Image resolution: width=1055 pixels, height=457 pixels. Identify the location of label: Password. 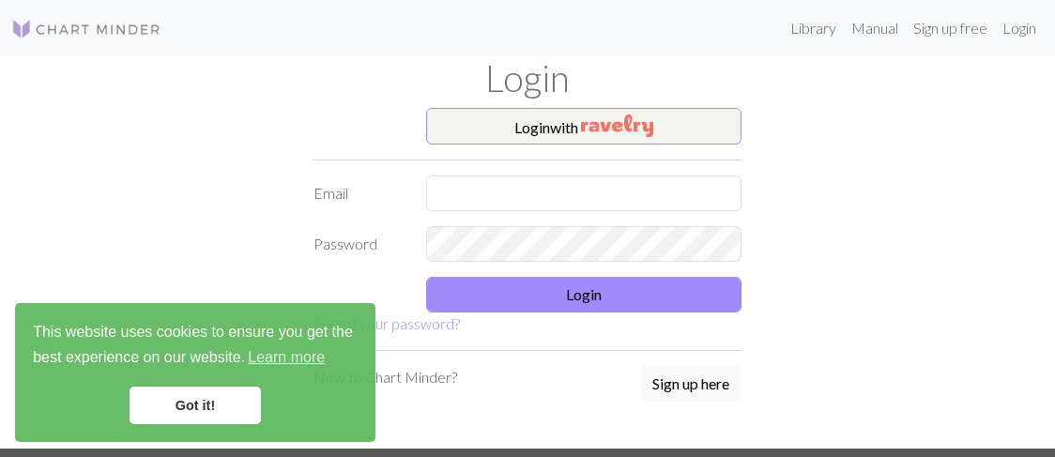
(359, 244).